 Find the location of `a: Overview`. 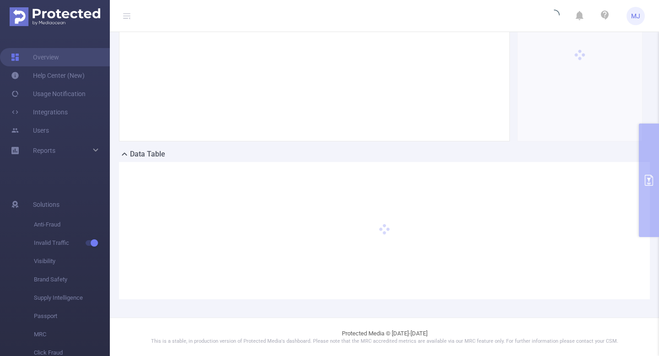

a: Overview is located at coordinates (35, 57).